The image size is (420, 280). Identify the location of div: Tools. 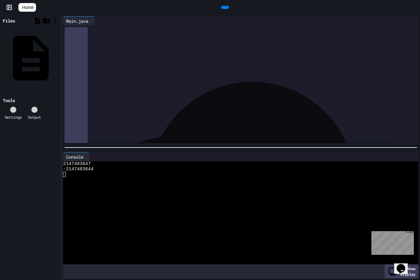
(9, 100).